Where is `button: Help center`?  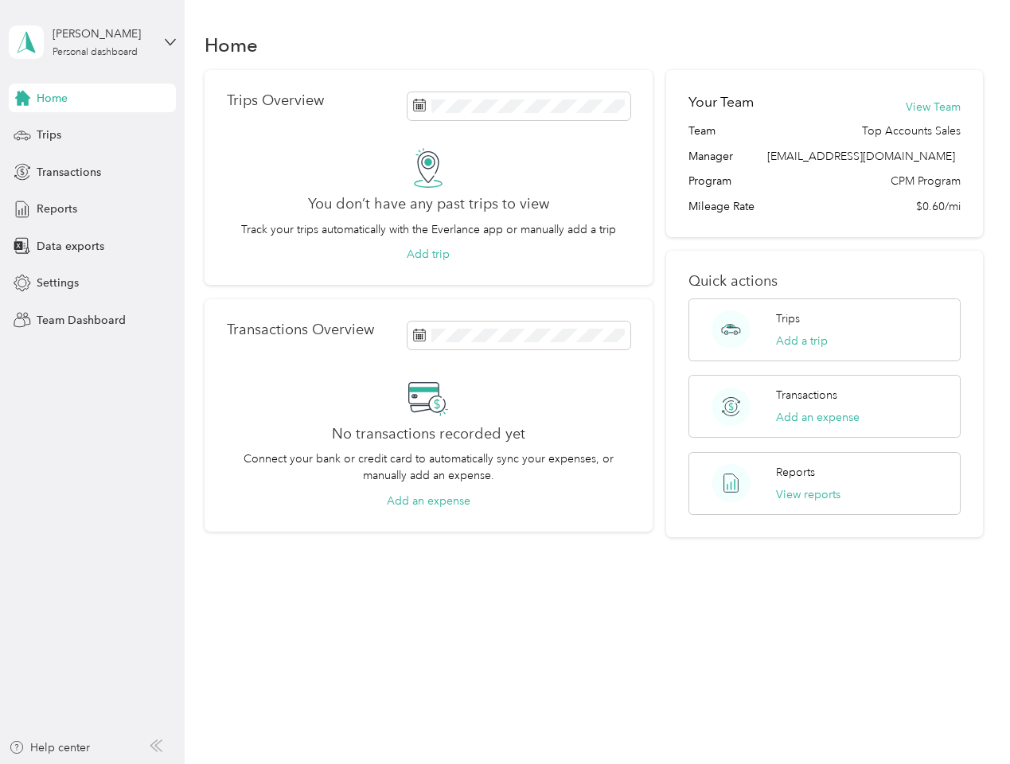 button: Help center is located at coordinates (49, 747).